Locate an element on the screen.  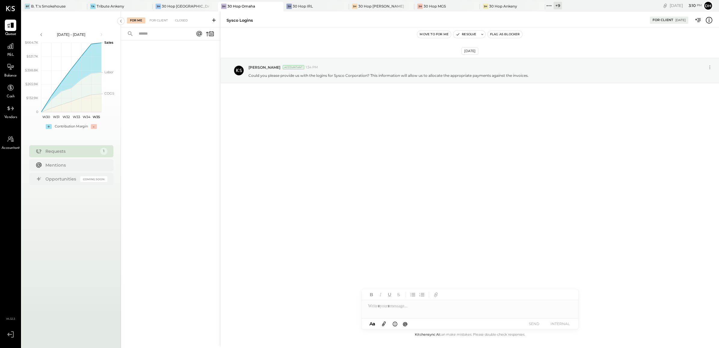
button: Italic is located at coordinates (381, 294).